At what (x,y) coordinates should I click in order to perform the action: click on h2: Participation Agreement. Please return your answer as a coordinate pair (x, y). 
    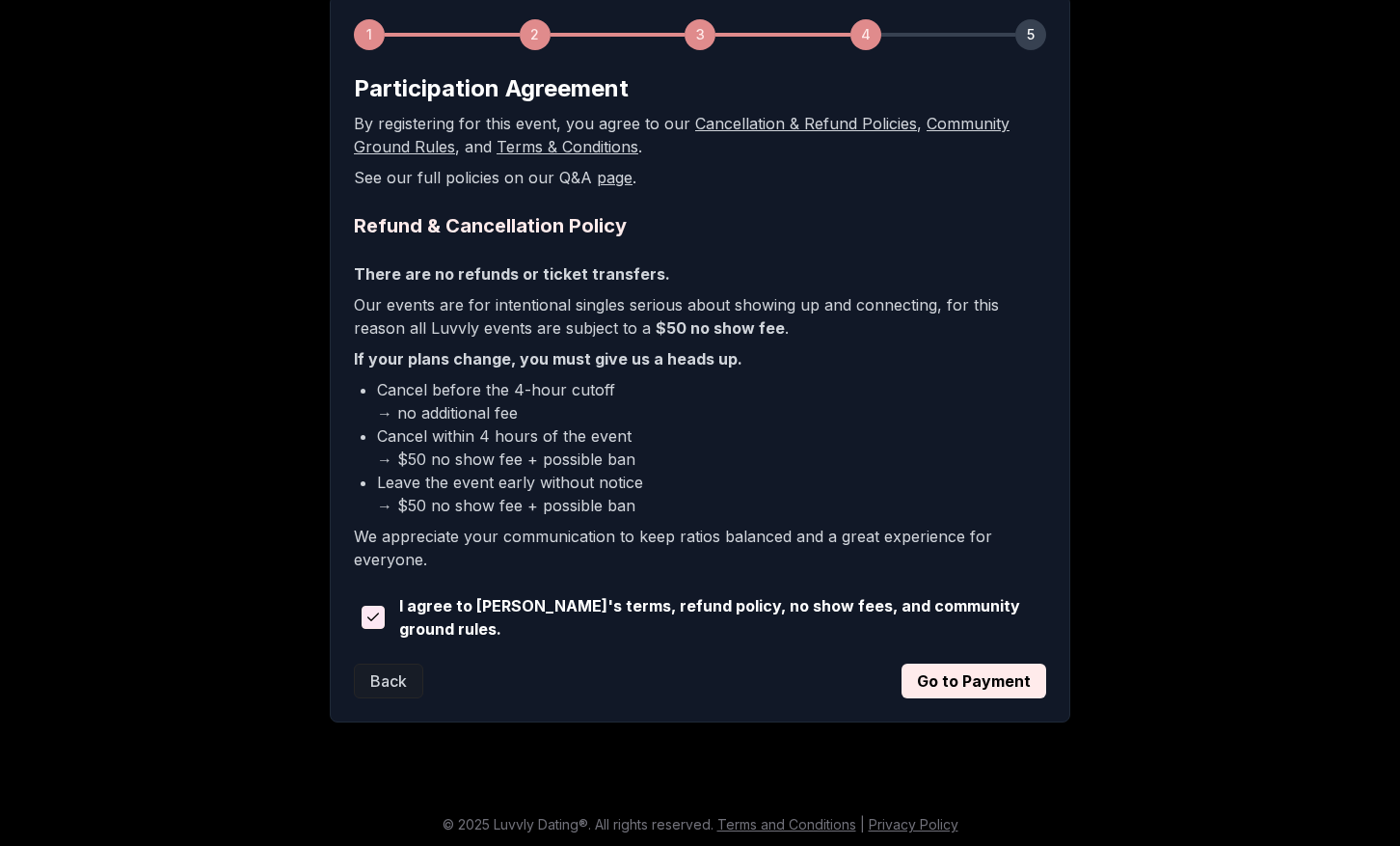
    Looking at the image, I should click on (700, 89).